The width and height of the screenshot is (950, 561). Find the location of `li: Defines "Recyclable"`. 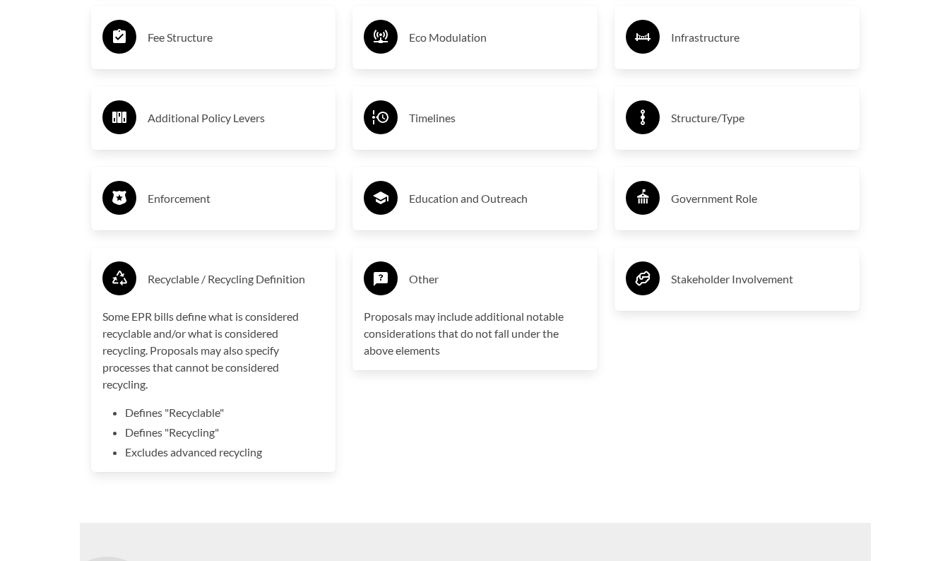

li: Defines "Recyclable" is located at coordinates (225, 412).